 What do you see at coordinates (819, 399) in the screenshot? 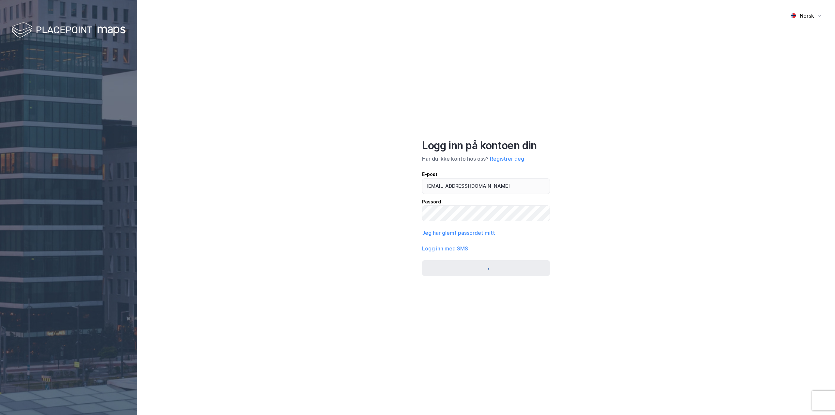
I see `div: Kontrollprogram for chat` at bounding box center [819, 399].